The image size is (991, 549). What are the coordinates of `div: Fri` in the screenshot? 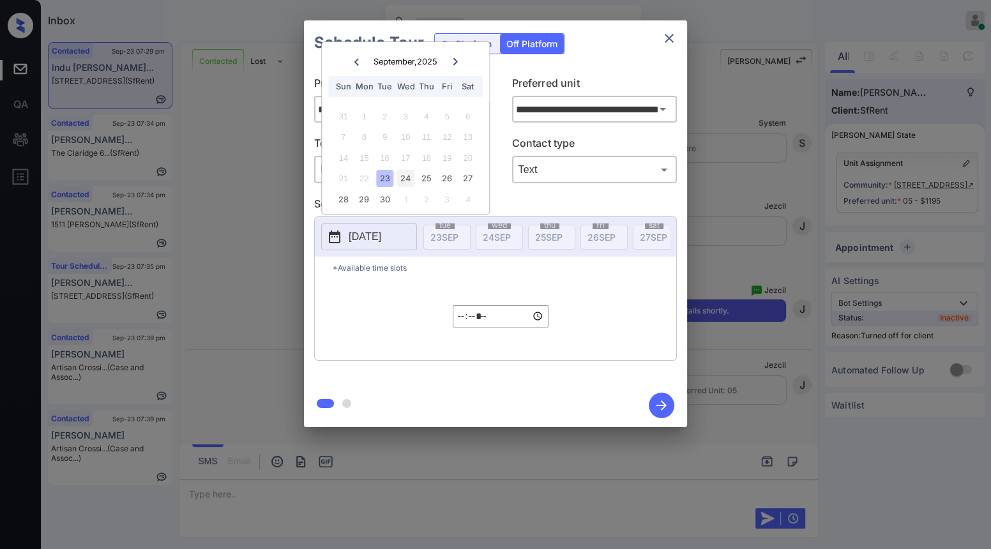 It's located at (447, 86).